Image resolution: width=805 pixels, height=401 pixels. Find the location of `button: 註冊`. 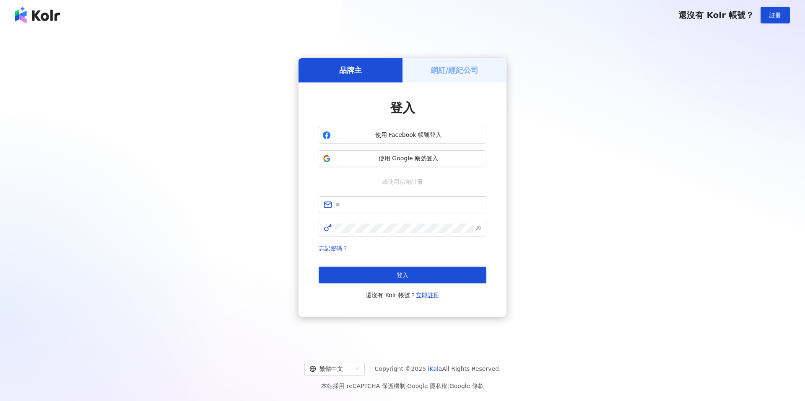

button: 註冊 is located at coordinates (775, 15).